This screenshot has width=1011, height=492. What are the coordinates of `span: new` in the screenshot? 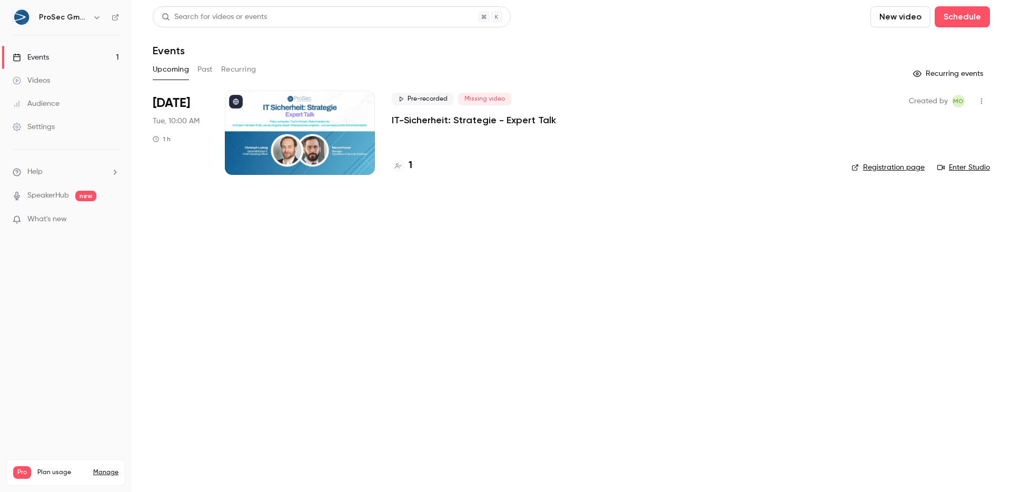 It's located at (86, 196).